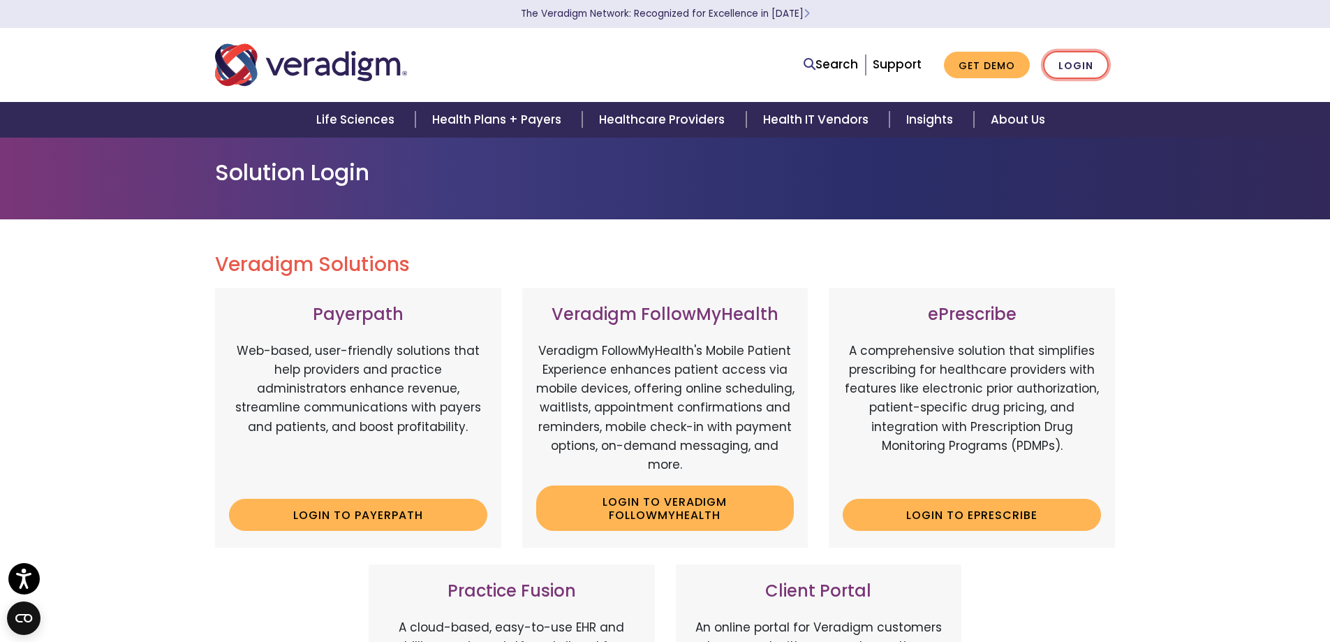 The image size is (1330, 642). I want to click on a: Search, so click(831, 64).